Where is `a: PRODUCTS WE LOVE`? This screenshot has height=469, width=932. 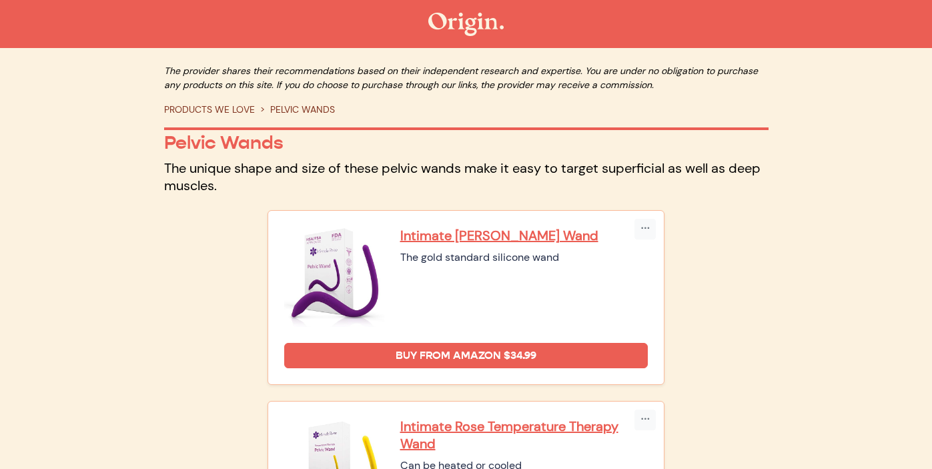 a: PRODUCTS WE LOVE is located at coordinates (209, 109).